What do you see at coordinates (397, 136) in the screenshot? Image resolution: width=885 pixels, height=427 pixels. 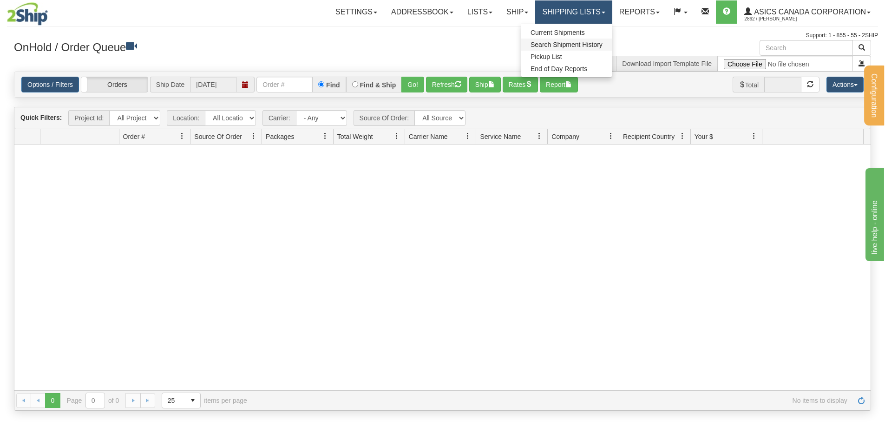 I see `a: Total Weight filter column settings` at bounding box center [397, 136].